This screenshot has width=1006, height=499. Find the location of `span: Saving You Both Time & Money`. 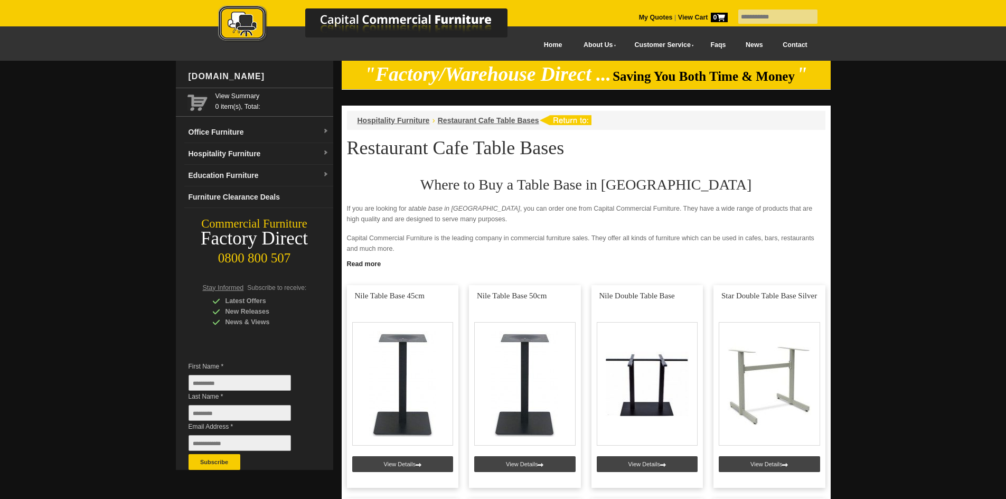

span: Saving You Both Time & Money is located at coordinates (703, 76).